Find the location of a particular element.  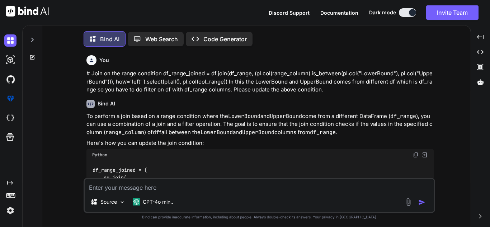

button: Documentation is located at coordinates (339, 13).